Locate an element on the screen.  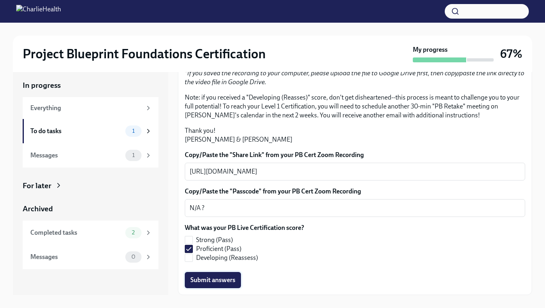
a: Everything is located at coordinates (91, 108).